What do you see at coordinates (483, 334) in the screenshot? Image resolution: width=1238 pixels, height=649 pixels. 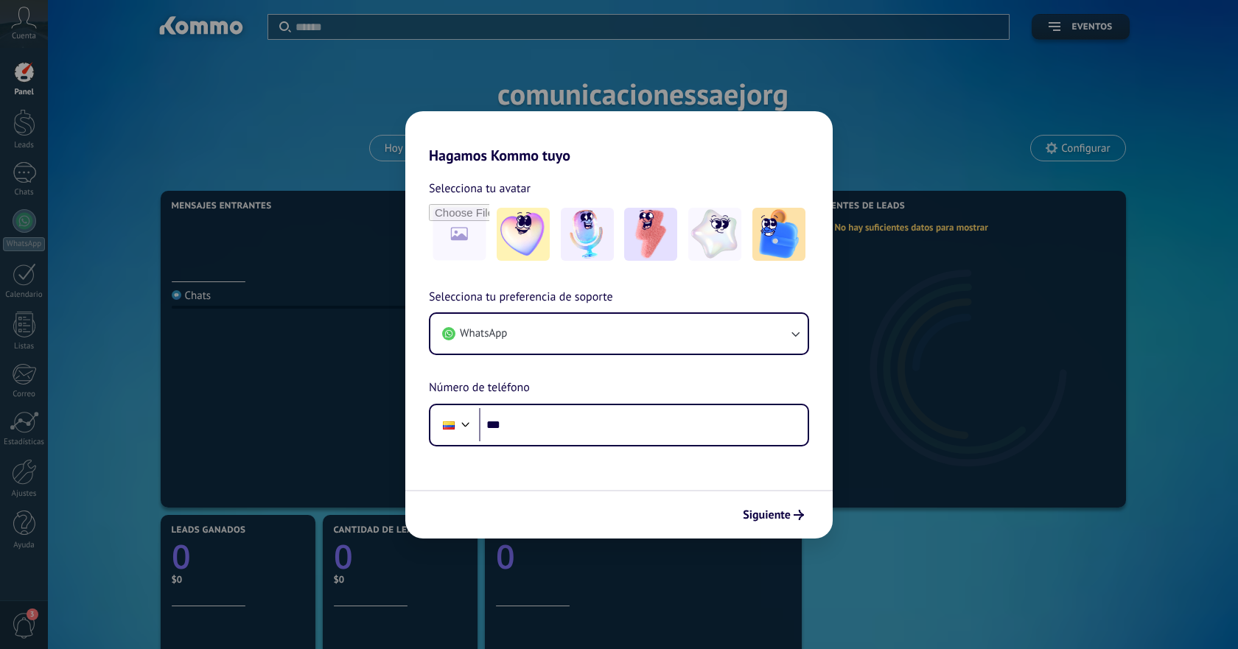 I see `span: WhatsApp` at bounding box center [483, 334].